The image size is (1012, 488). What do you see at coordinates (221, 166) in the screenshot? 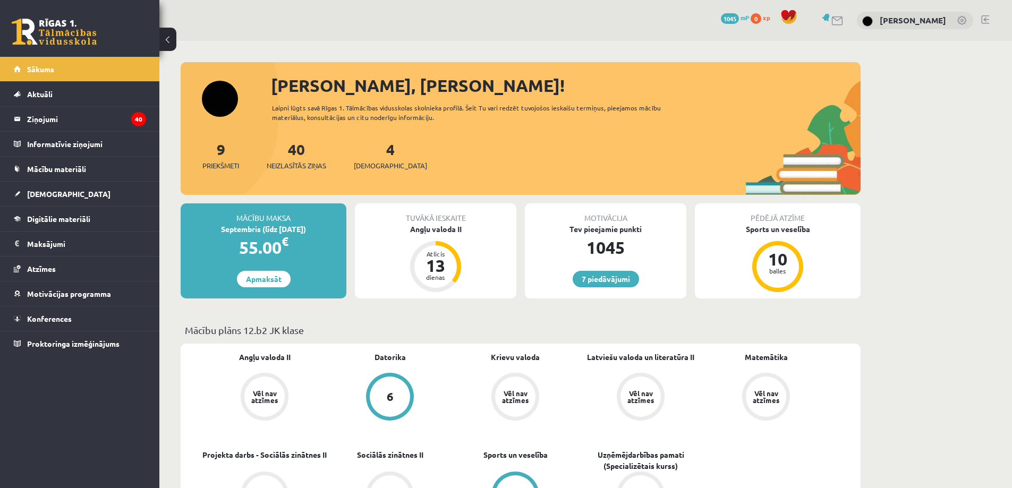
I see `span: Priekšmeti` at bounding box center [221, 166].